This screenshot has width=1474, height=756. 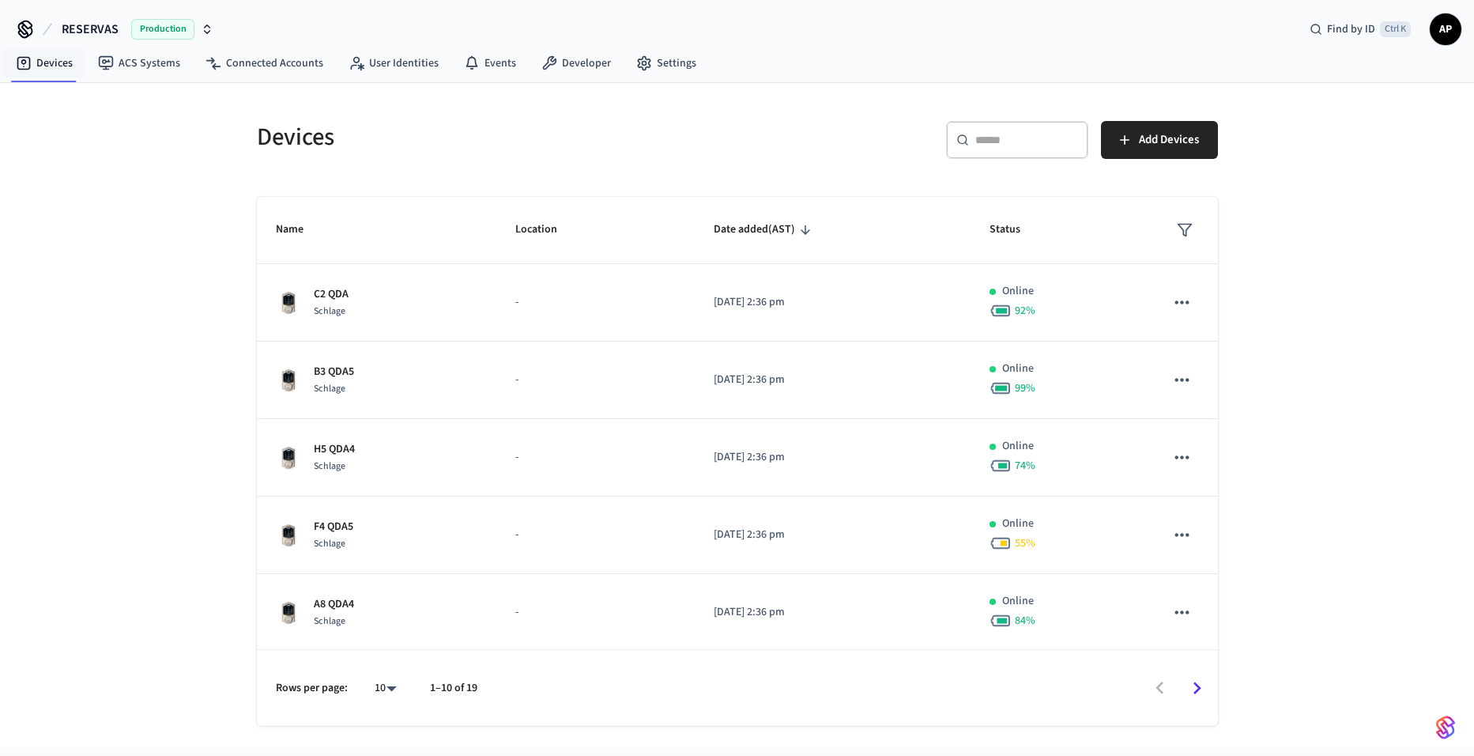 What do you see at coordinates (1025, 543) in the screenshot?
I see `span: 55 %` at bounding box center [1025, 543].